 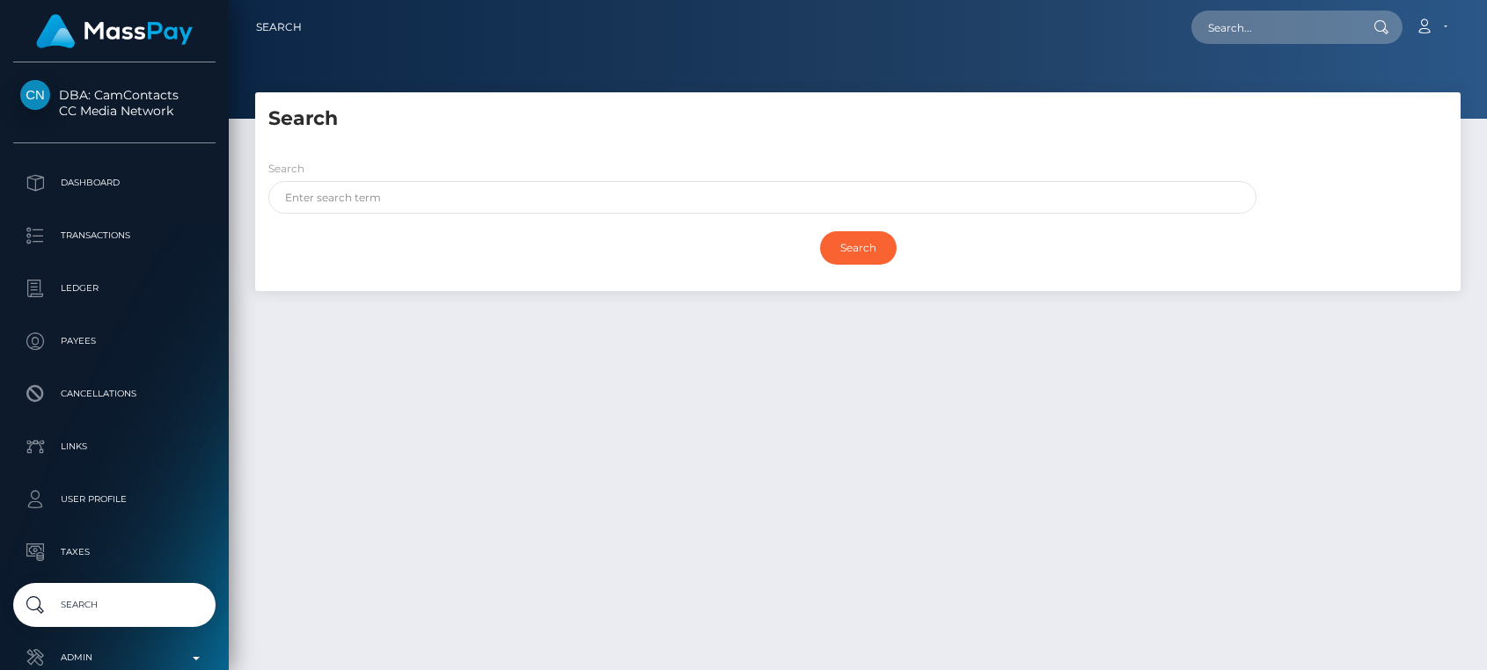 What do you see at coordinates (114, 605) in the screenshot?
I see `p: Search` at bounding box center [114, 605].